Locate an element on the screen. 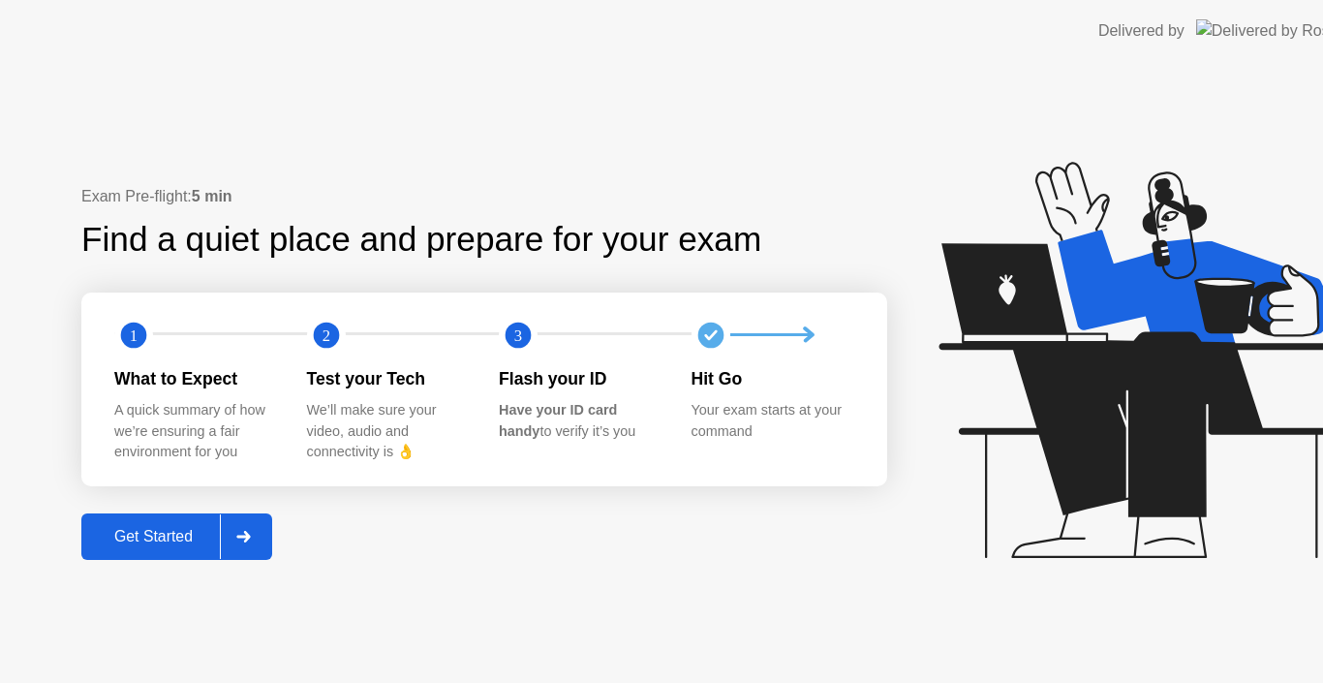 This screenshot has width=1323, height=683. div: Test your Tech is located at coordinates (387, 379).